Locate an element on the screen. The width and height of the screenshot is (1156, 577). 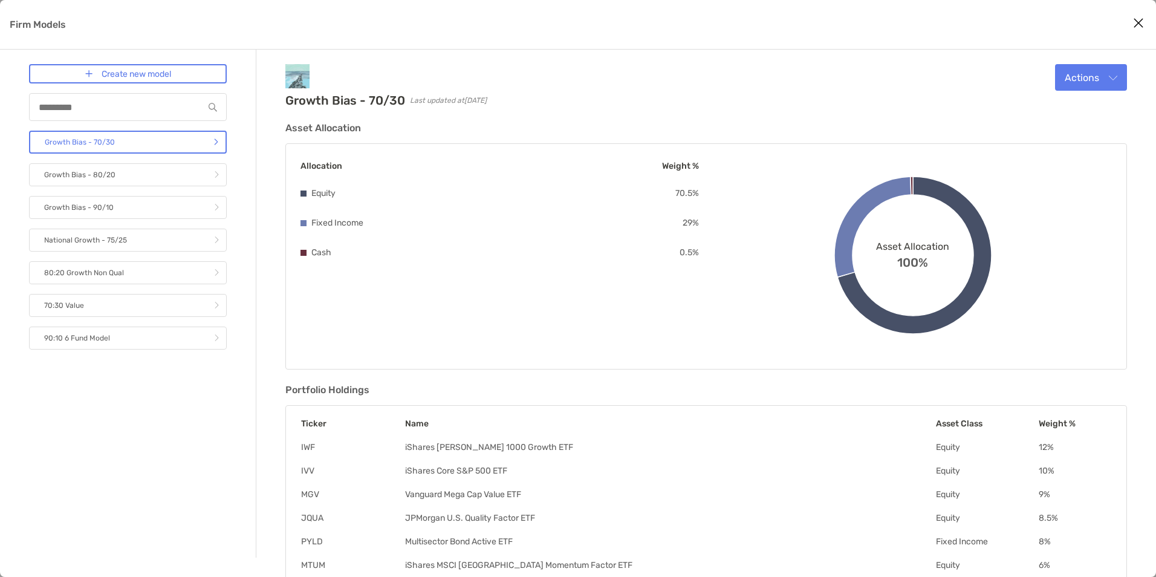
span: Asset Allocation is located at coordinates (912, 246).